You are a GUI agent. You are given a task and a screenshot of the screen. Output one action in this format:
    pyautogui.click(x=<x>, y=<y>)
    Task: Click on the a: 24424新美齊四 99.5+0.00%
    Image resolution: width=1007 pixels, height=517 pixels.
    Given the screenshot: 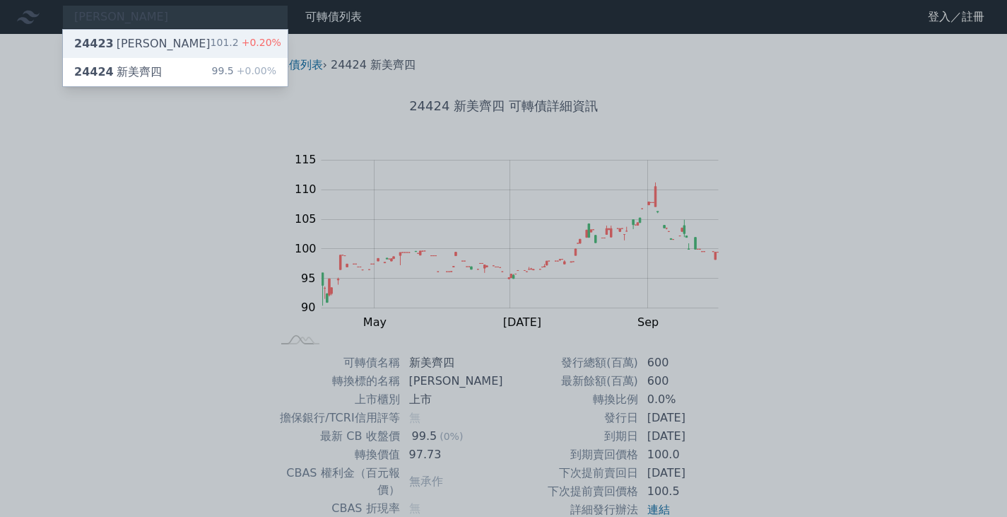 What is the action you would take?
    pyautogui.click(x=175, y=72)
    